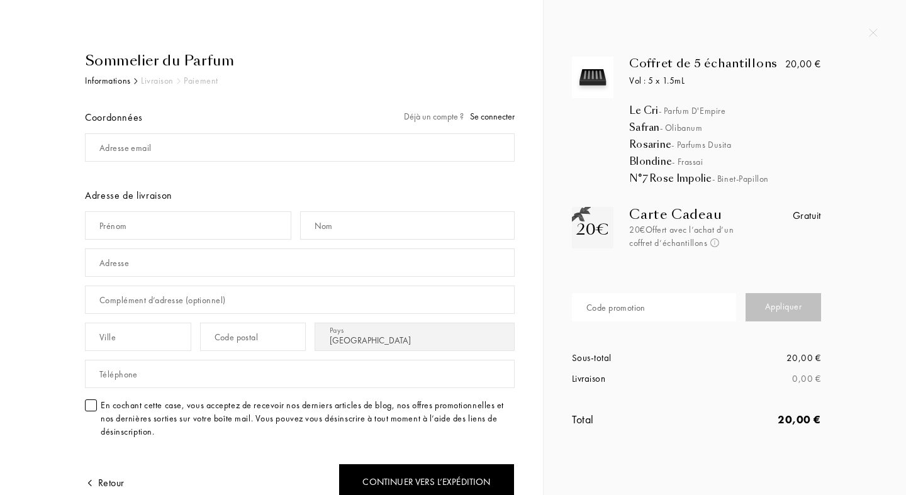 This screenshot has width=906, height=495. Describe the element at coordinates (90, 483) in the screenshot. I see `img: arrow.png` at that location.